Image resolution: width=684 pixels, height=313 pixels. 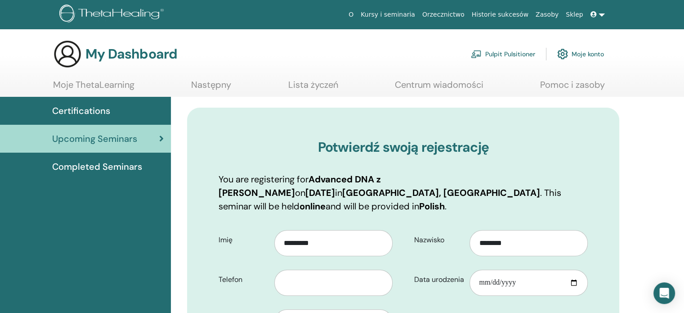 What do you see at coordinates (547, 14) in the screenshot?
I see `a: Zasoby` at bounding box center [547, 14].